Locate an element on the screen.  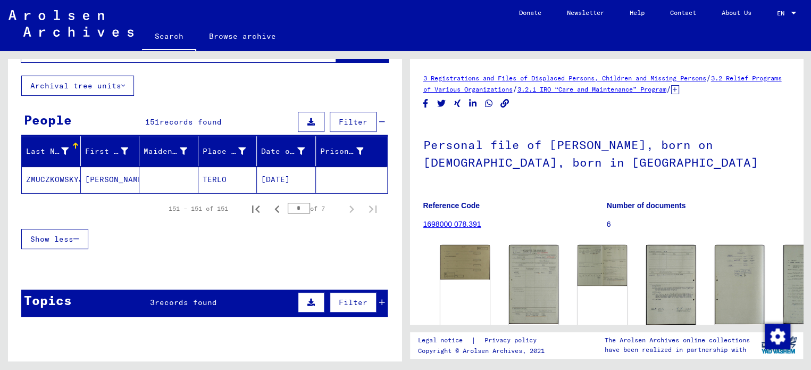
button: Share on Xing is located at coordinates (458, 103).